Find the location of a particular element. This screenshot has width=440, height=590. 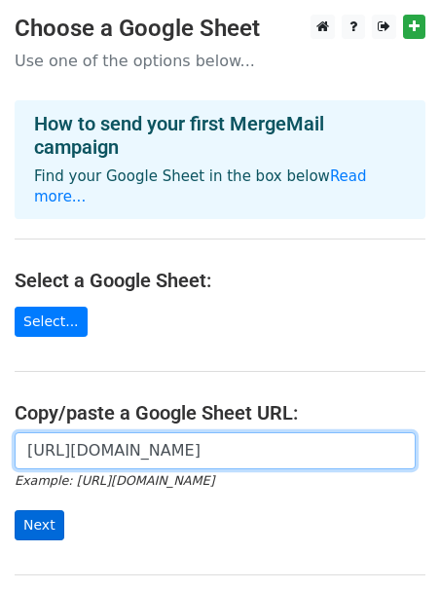

a: Select... is located at coordinates (51, 322).